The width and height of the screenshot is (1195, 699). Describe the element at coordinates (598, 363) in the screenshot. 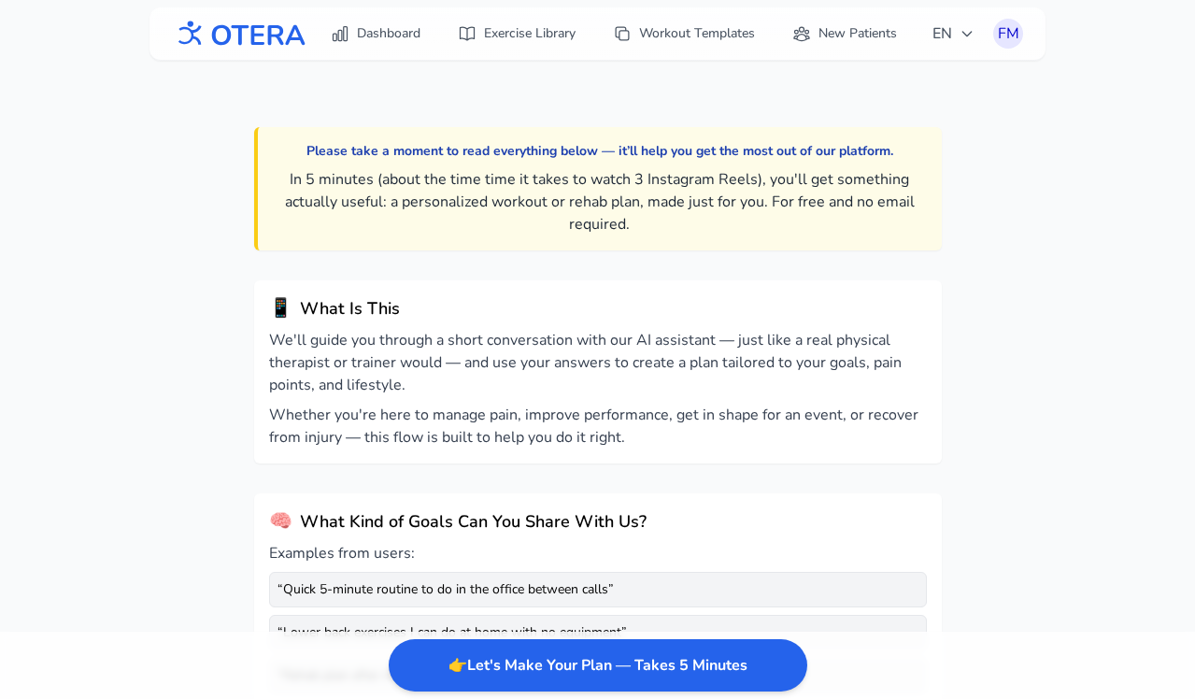

I see `p: We'll guide you through a short conversation with our AI assistant — just like a real physical th...` at that location.